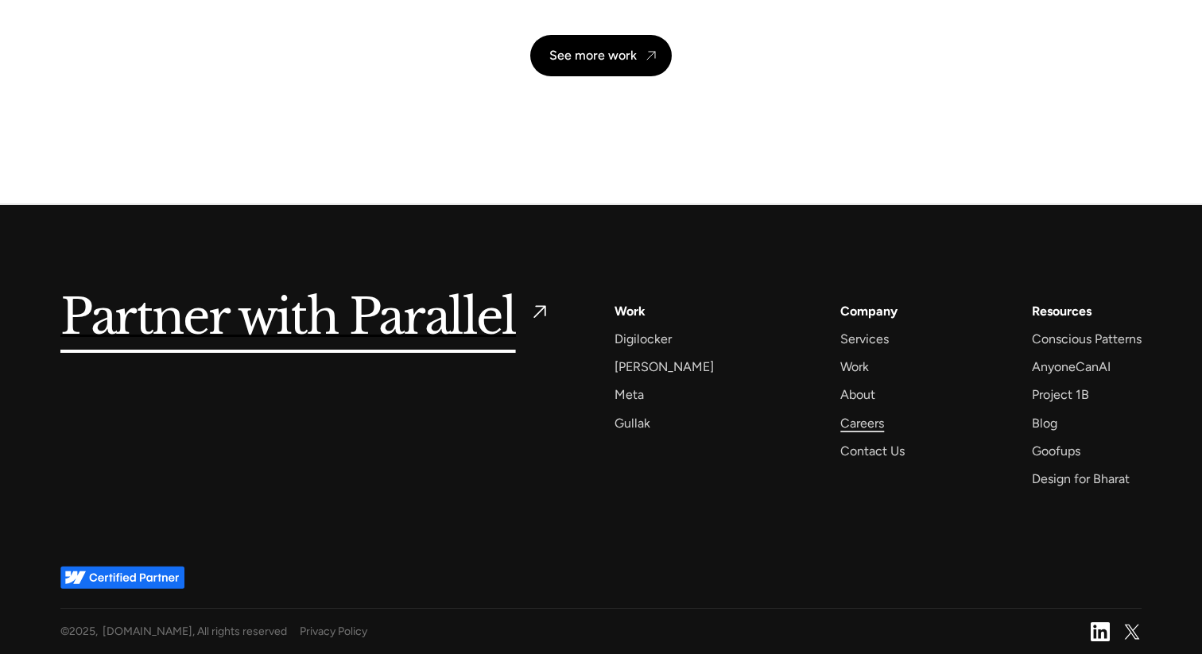 The width and height of the screenshot is (1202, 654). Describe the element at coordinates (1060, 394) in the screenshot. I see `a: Project 1B` at that location.